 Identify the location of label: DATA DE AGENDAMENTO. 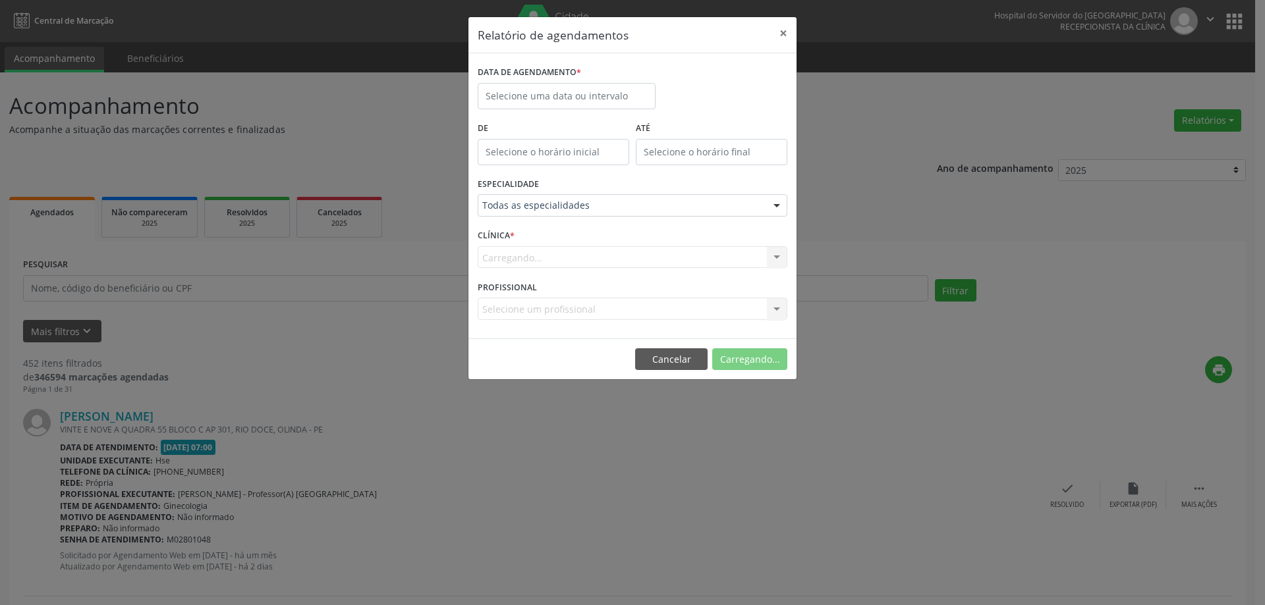
(529, 72).